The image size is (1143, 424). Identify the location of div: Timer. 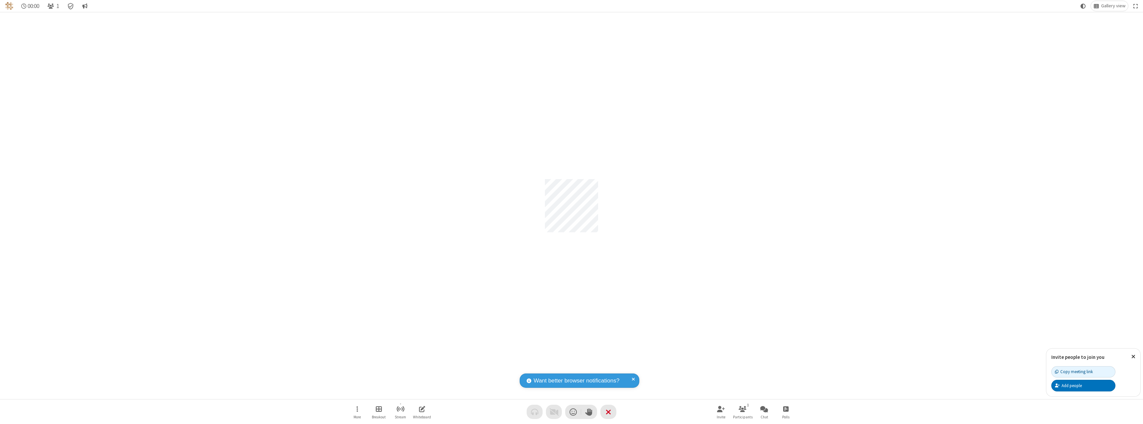
(30, 6).